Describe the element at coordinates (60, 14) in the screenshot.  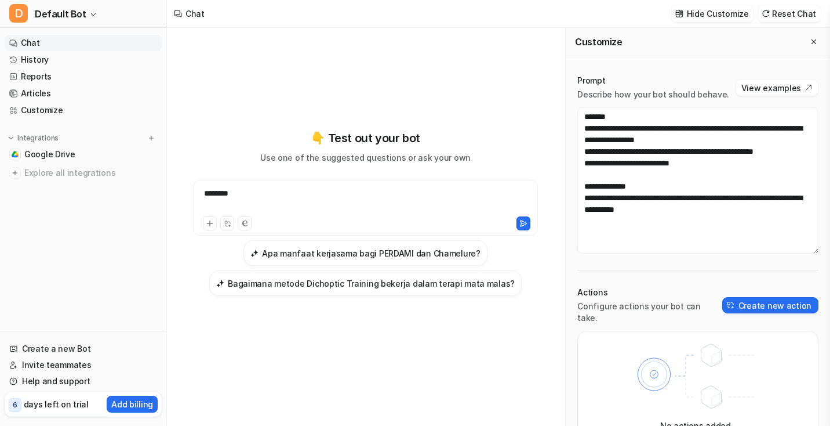
I see `span: Default Bot` at that location.